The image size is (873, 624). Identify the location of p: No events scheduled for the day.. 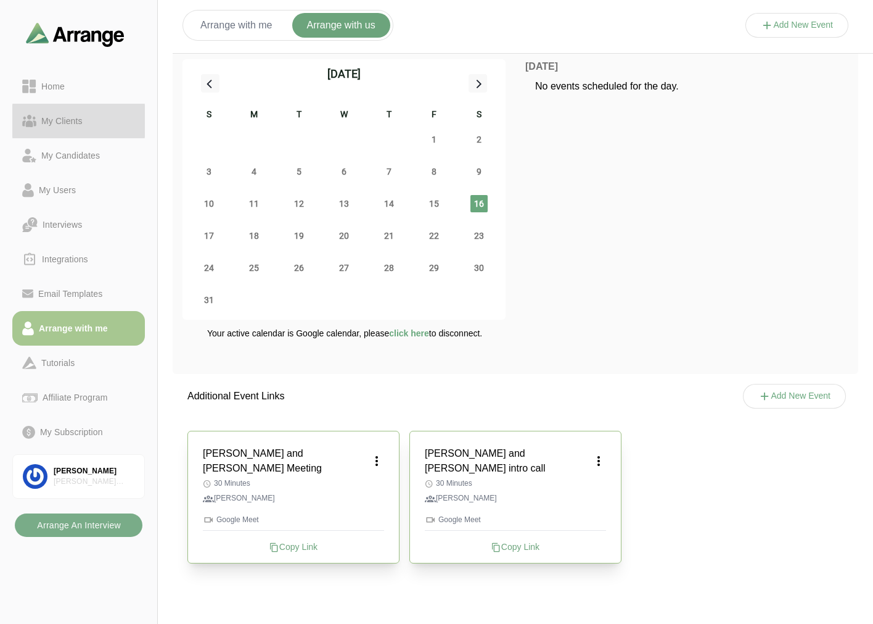
(687, 86).